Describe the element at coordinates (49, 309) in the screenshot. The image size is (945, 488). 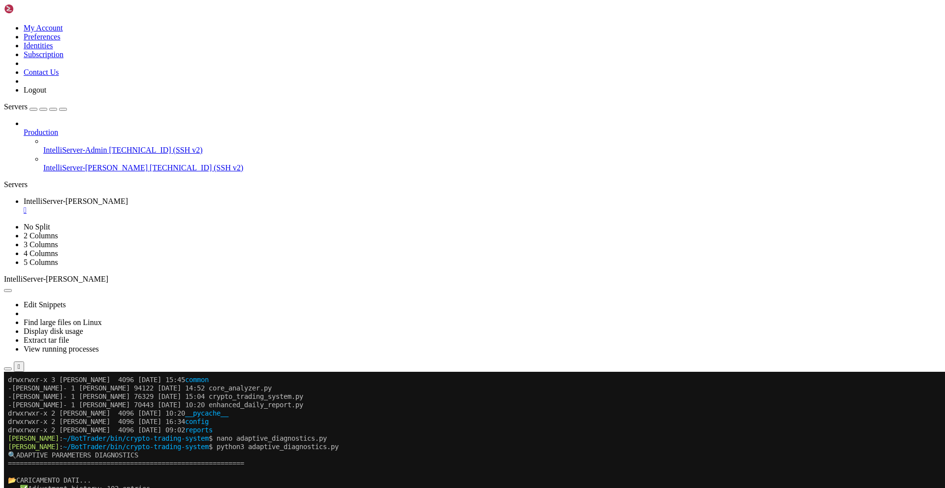
I see `span: • min_volume_trend: 0.4` at that location.